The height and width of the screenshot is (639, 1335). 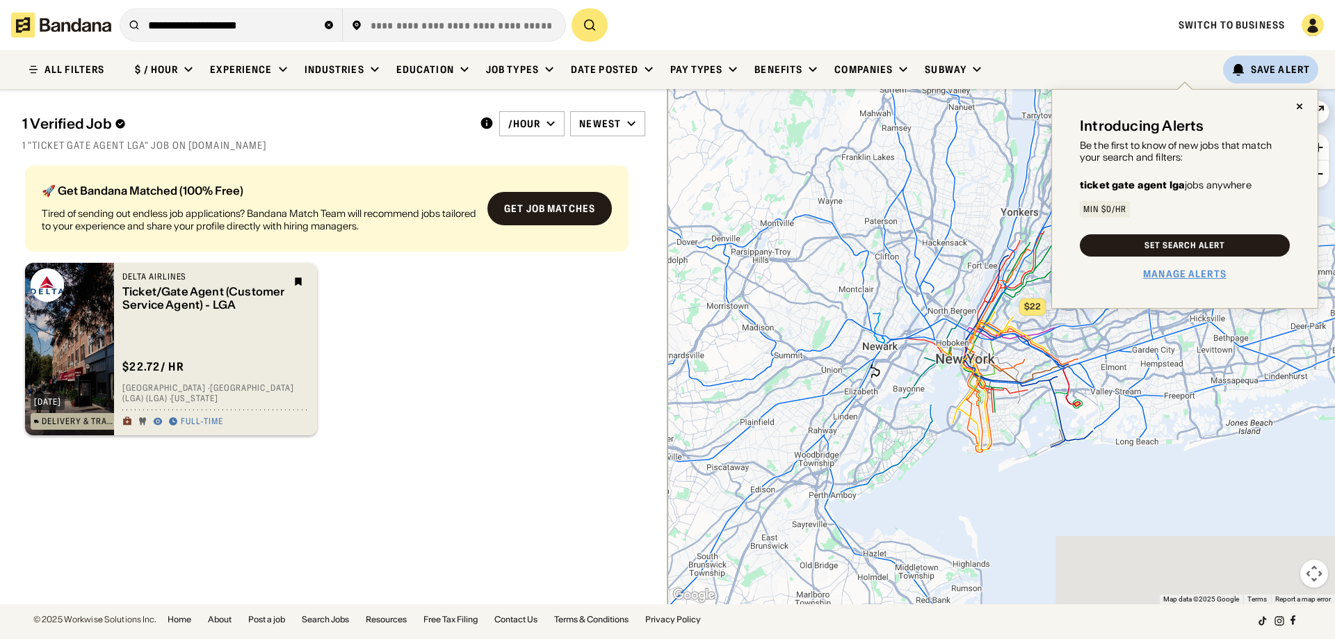 What do you see at coordinates (864, 70) in the screenshot?
I see `div: Companies` at bounding box center [864, 70].